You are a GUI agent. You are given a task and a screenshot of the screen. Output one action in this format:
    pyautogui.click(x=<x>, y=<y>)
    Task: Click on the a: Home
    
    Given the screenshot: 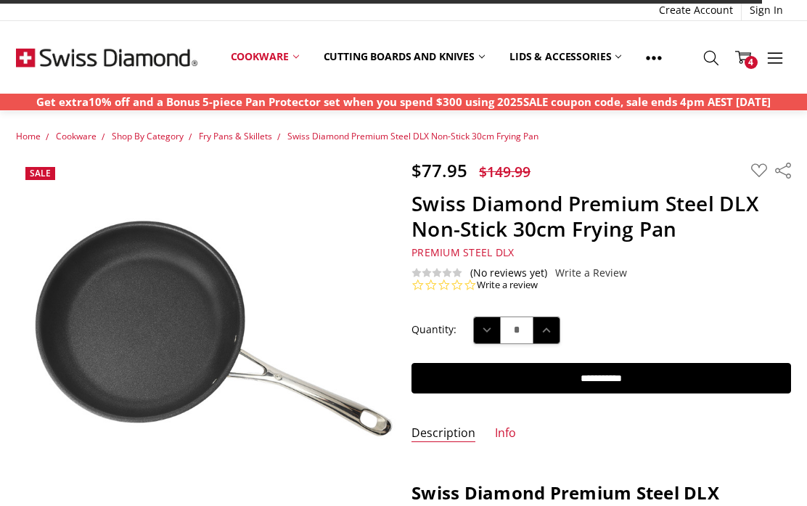 What is the action you would take?
    pyautogui.click(x=28, y=136)
    